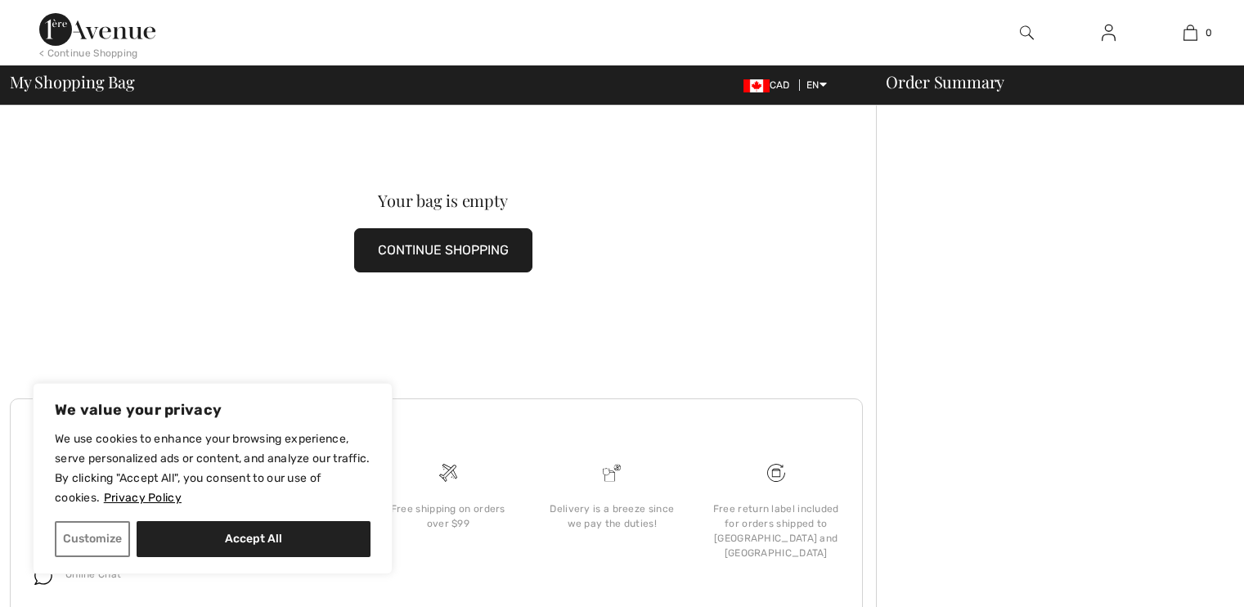 The width and height of the screenshot is (1244, 607). I want to click on button: Accept All, so click(254, 539).